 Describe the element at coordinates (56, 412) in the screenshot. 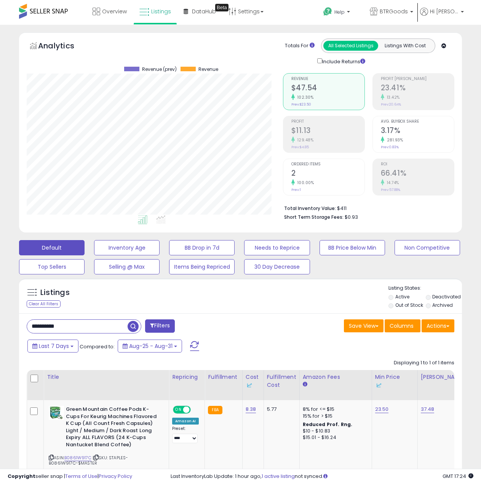

I see `img: 517VgQ50RmL._SL40_.jpg` at that location.